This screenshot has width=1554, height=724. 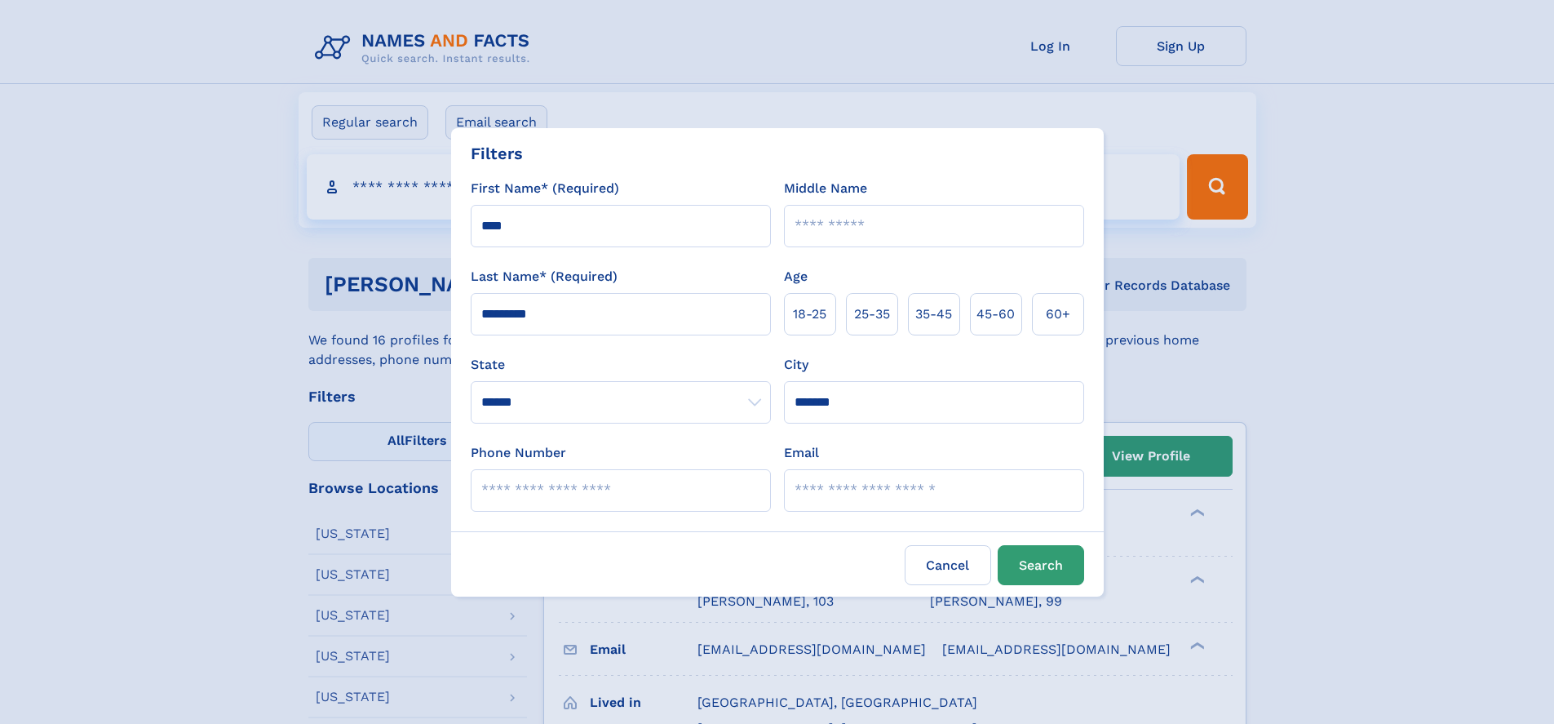 I want to click on label: State, so click(x=621, y=365).